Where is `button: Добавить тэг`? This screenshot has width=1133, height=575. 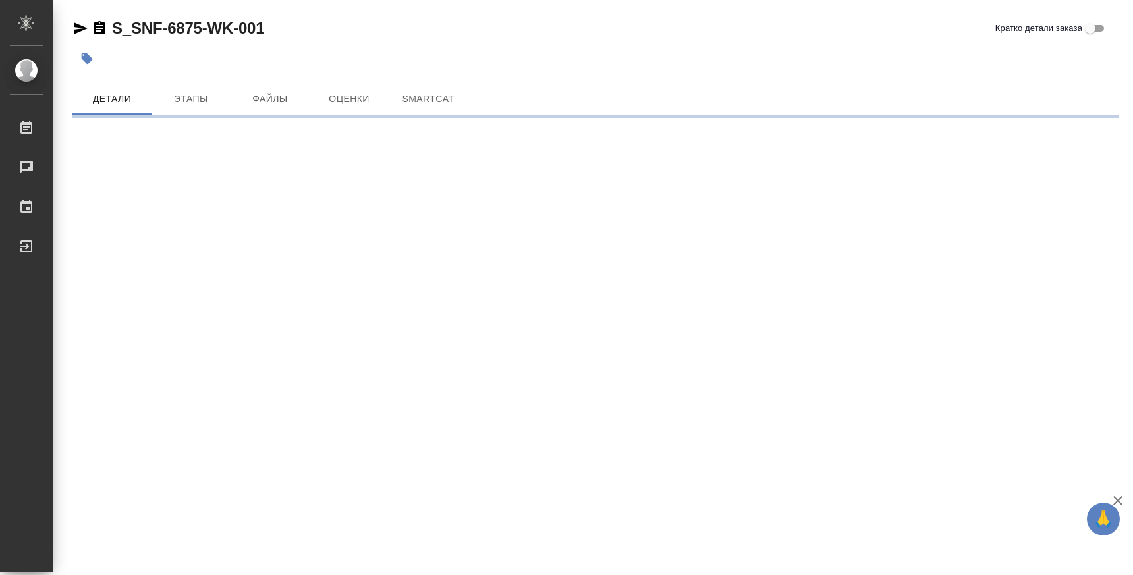
button: Добавить тэг is located at coordinates (87, 59).